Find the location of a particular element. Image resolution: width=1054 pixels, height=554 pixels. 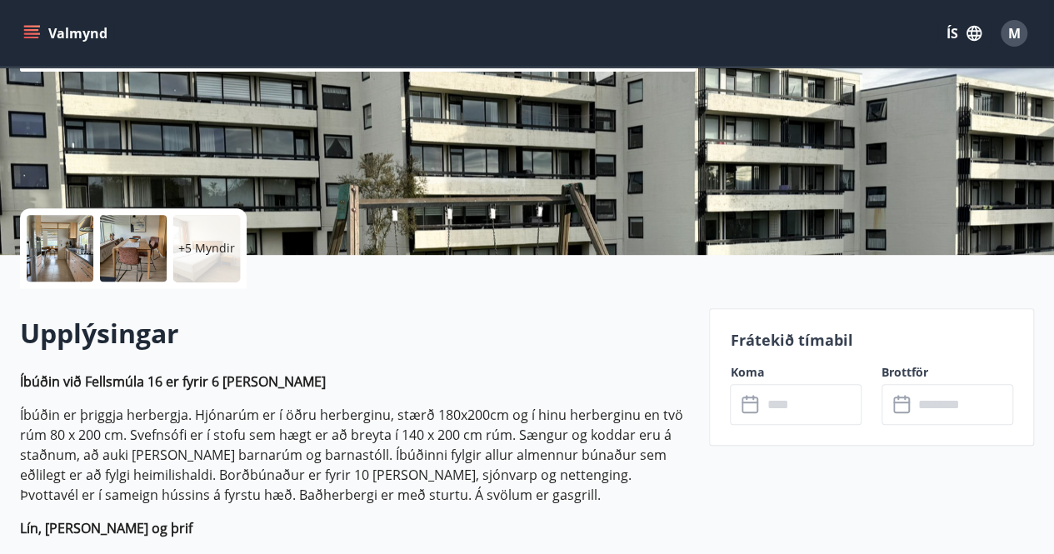

button: menu is located at coordinates (67, 33).